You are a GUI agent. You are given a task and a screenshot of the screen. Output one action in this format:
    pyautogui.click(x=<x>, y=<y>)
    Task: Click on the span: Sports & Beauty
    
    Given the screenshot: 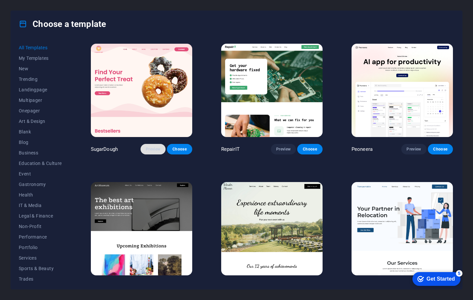 What is the action you would take?
    pyautogui.click(x=40, y=269)
    